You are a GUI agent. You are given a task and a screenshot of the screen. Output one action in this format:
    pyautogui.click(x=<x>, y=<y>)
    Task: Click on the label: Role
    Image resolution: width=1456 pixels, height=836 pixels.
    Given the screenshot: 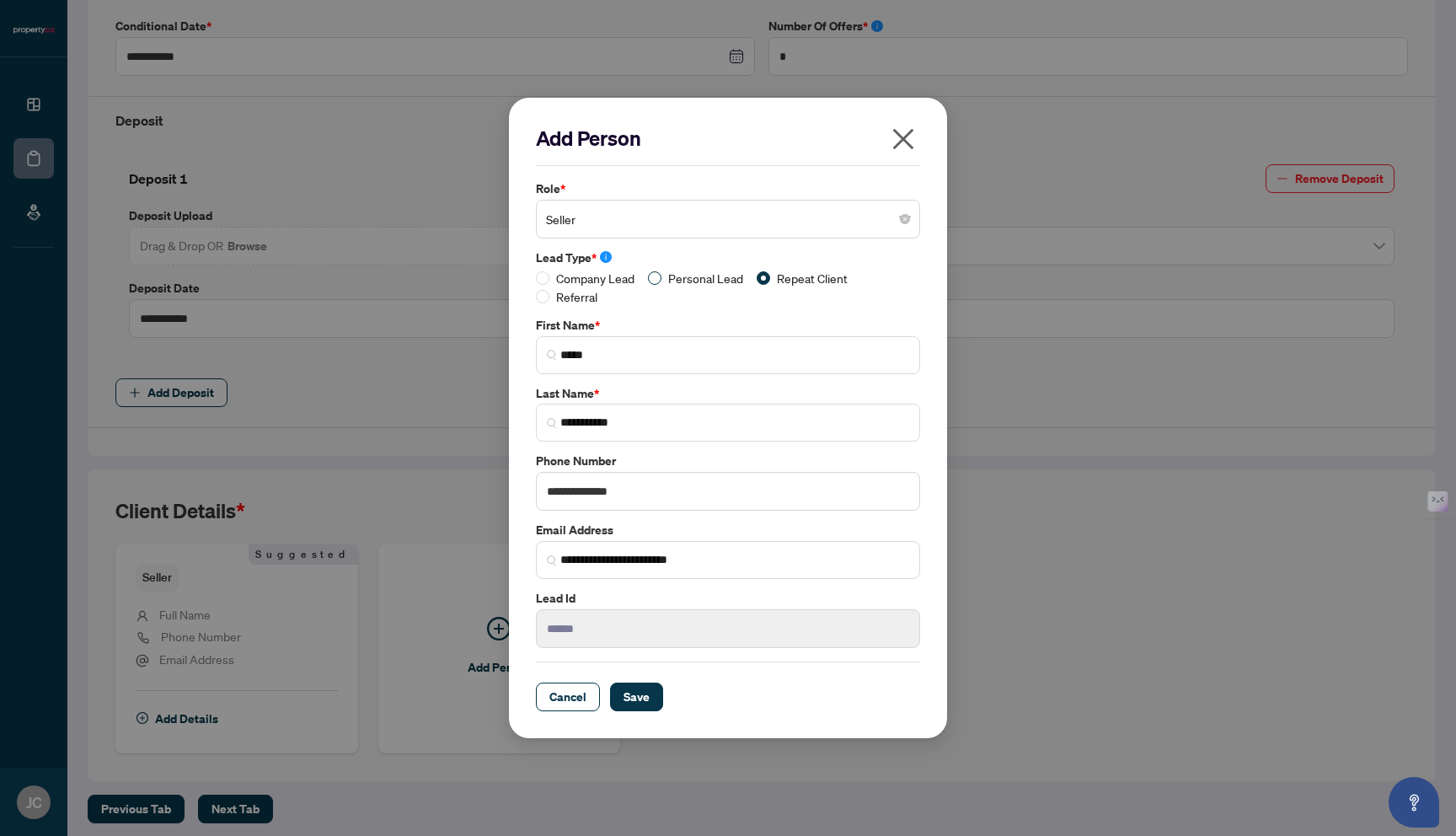 What is the action you would take?
    pyautogui.click(x=728, y=189)
    